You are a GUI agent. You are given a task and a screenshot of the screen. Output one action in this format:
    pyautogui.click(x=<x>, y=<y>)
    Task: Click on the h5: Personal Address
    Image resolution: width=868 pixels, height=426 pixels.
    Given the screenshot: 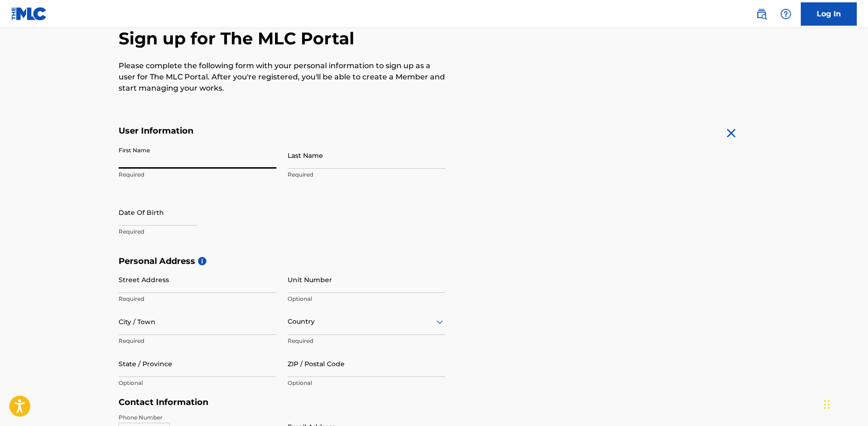 What is the action you would take?
    pyautogui.click(x=434, y=261)
    